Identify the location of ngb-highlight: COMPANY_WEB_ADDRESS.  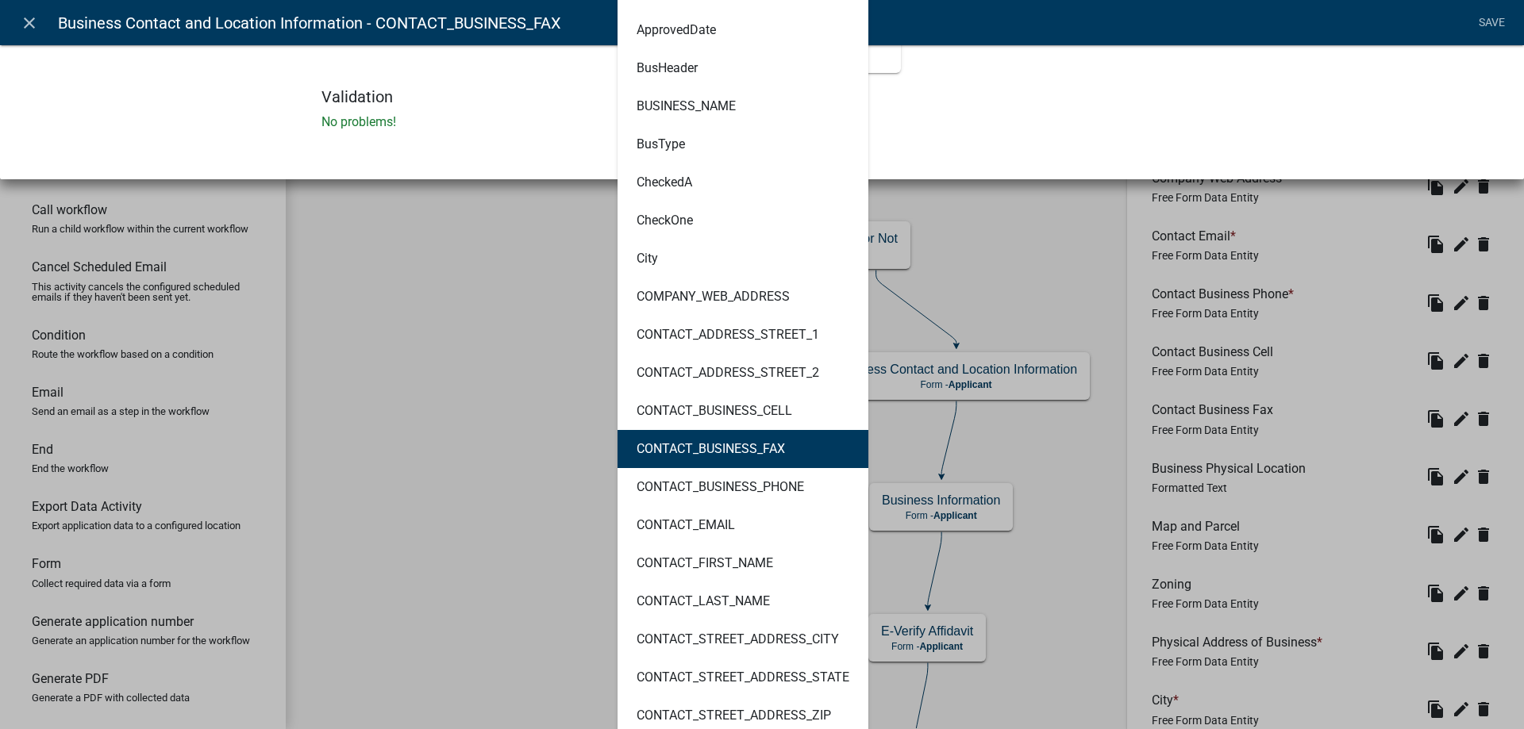
(713, 297).